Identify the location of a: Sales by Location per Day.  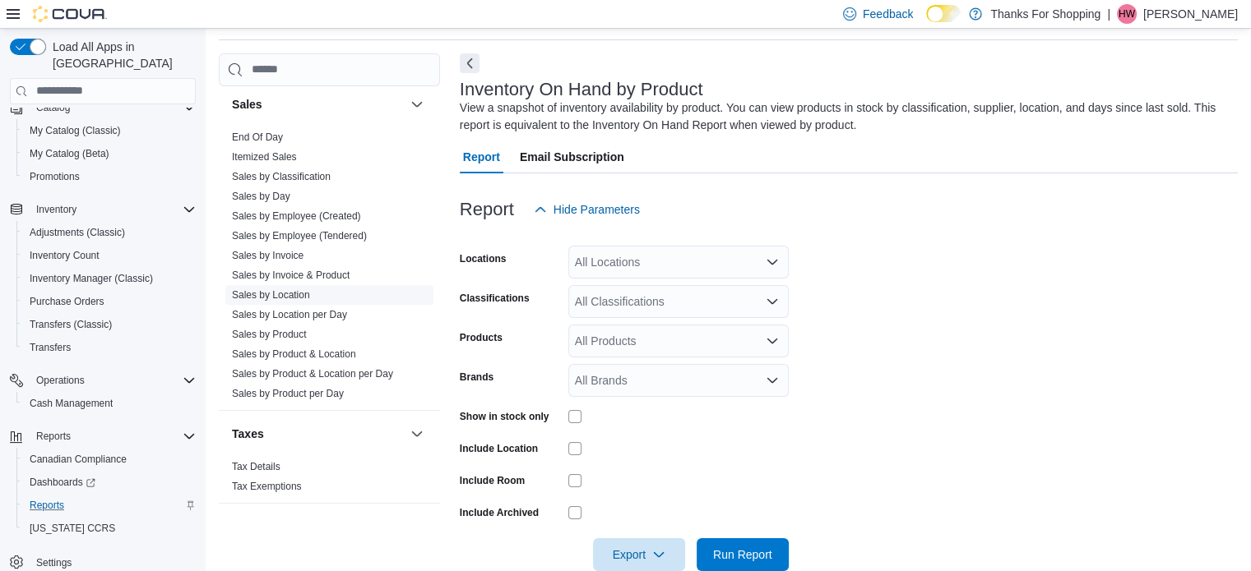
(289, 315).